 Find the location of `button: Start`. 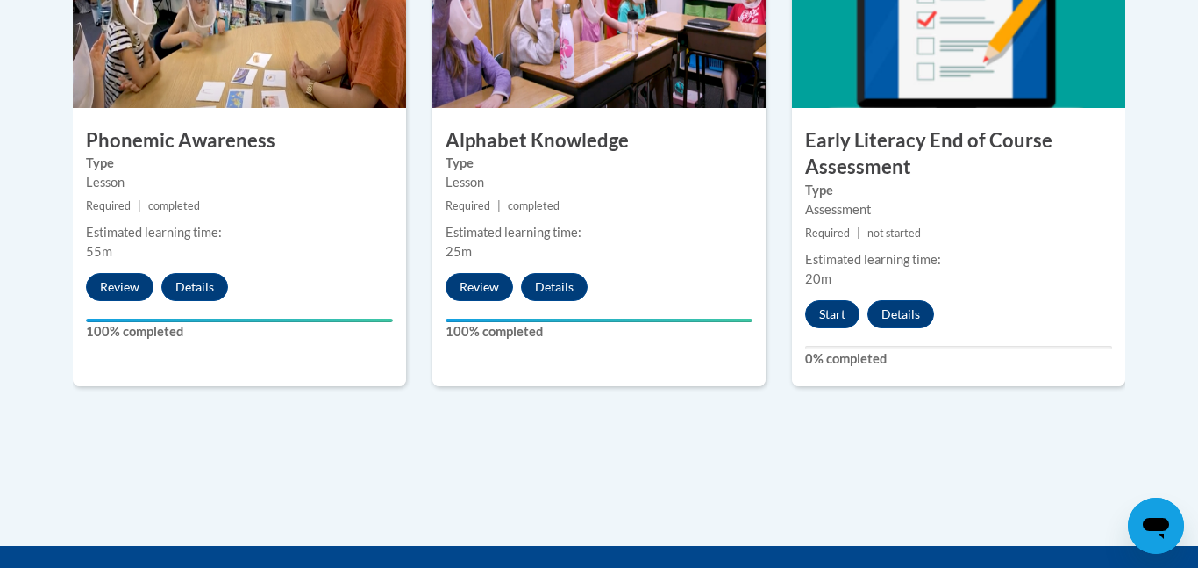

button: Start is located at coordinates (832, 314).